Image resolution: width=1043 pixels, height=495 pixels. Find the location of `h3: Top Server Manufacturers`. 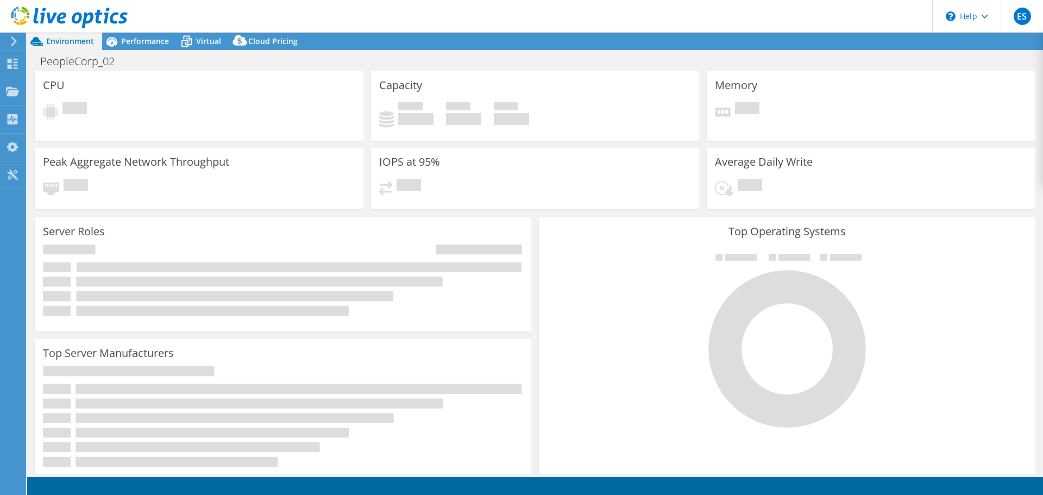

h3: Top Server Manufacturers is located at coordinates (108, 353).